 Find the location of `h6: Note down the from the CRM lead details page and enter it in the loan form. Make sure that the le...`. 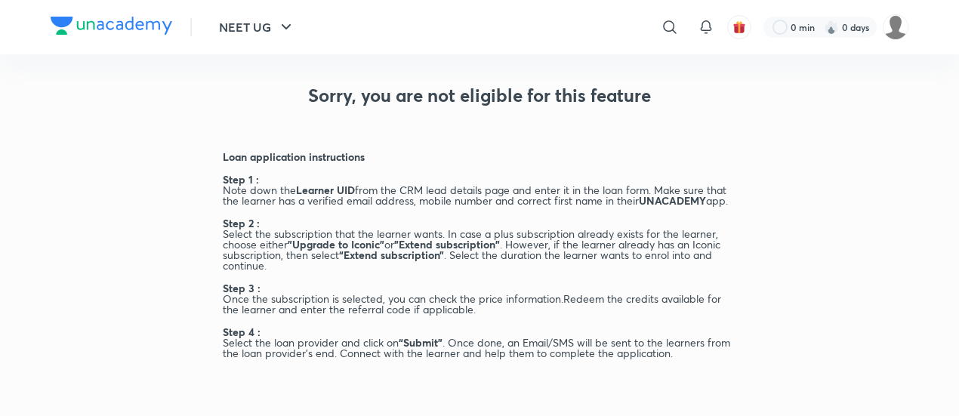

h6: Note down the from the CRM lead details page and enter it in the loan form. Make sure that the le... is located at coordinates (480, 196).